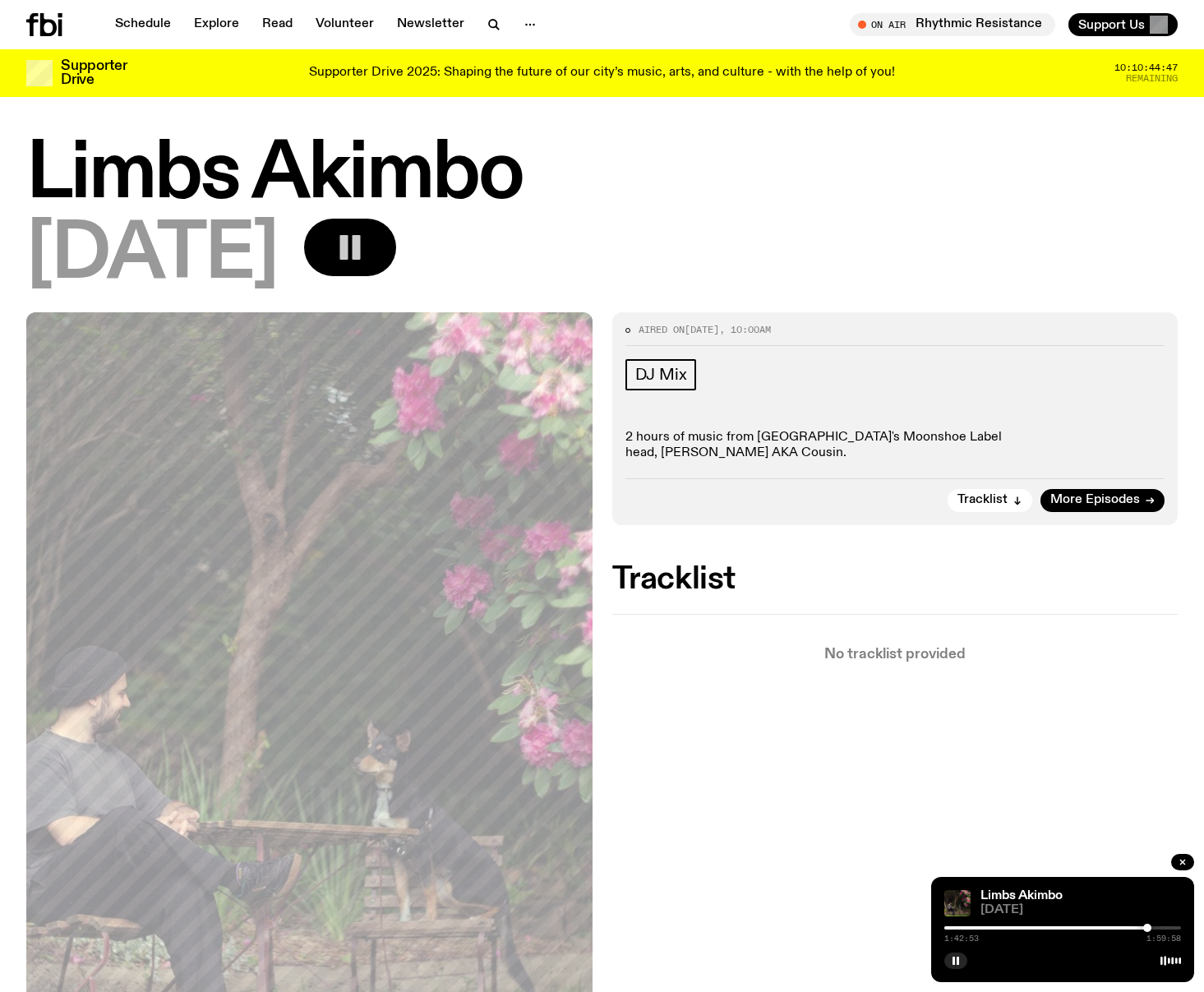 Image resolution: width=1204 pixels, height=992 pixels. Describe the element at coordinates (962, 938) in the screenshot. I see `span: 1:42:53` at that location.